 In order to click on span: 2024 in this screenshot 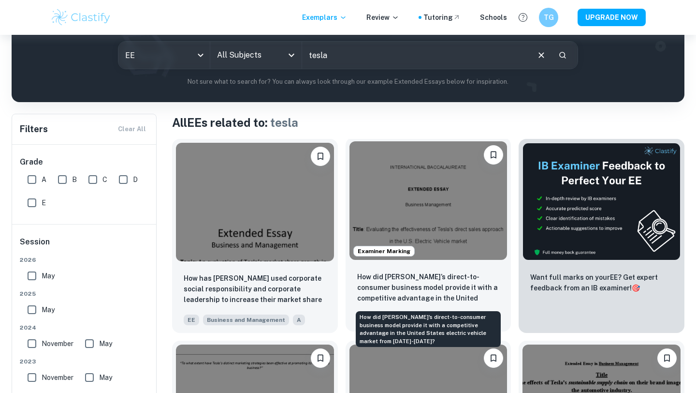, I will do `click(85, 327)`.